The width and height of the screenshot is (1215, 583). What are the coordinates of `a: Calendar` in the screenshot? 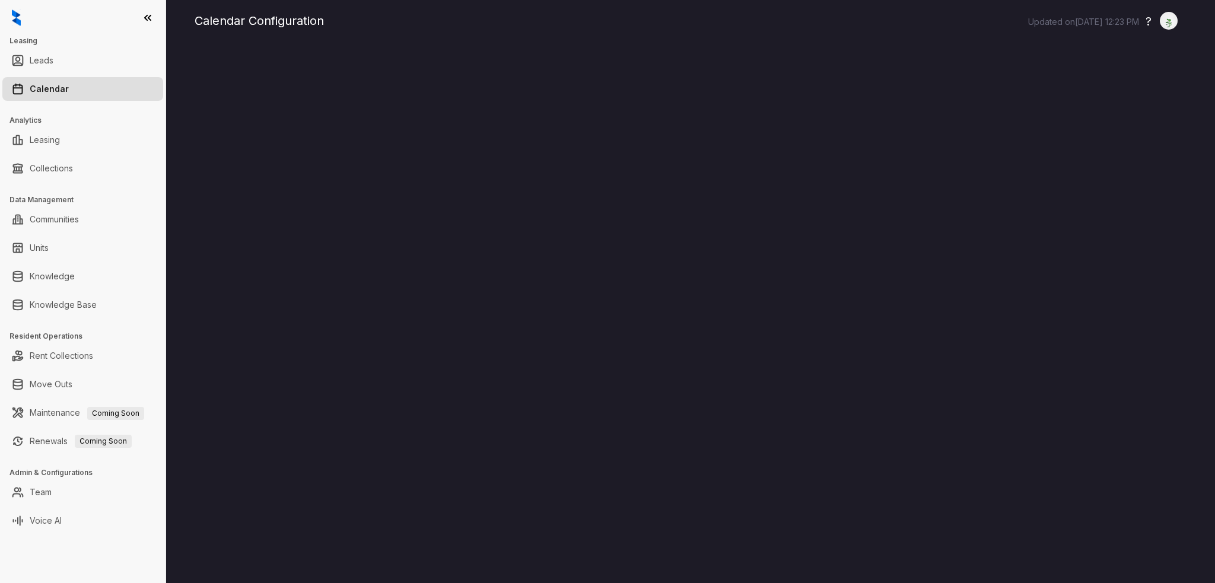 It's located at (49, 89).